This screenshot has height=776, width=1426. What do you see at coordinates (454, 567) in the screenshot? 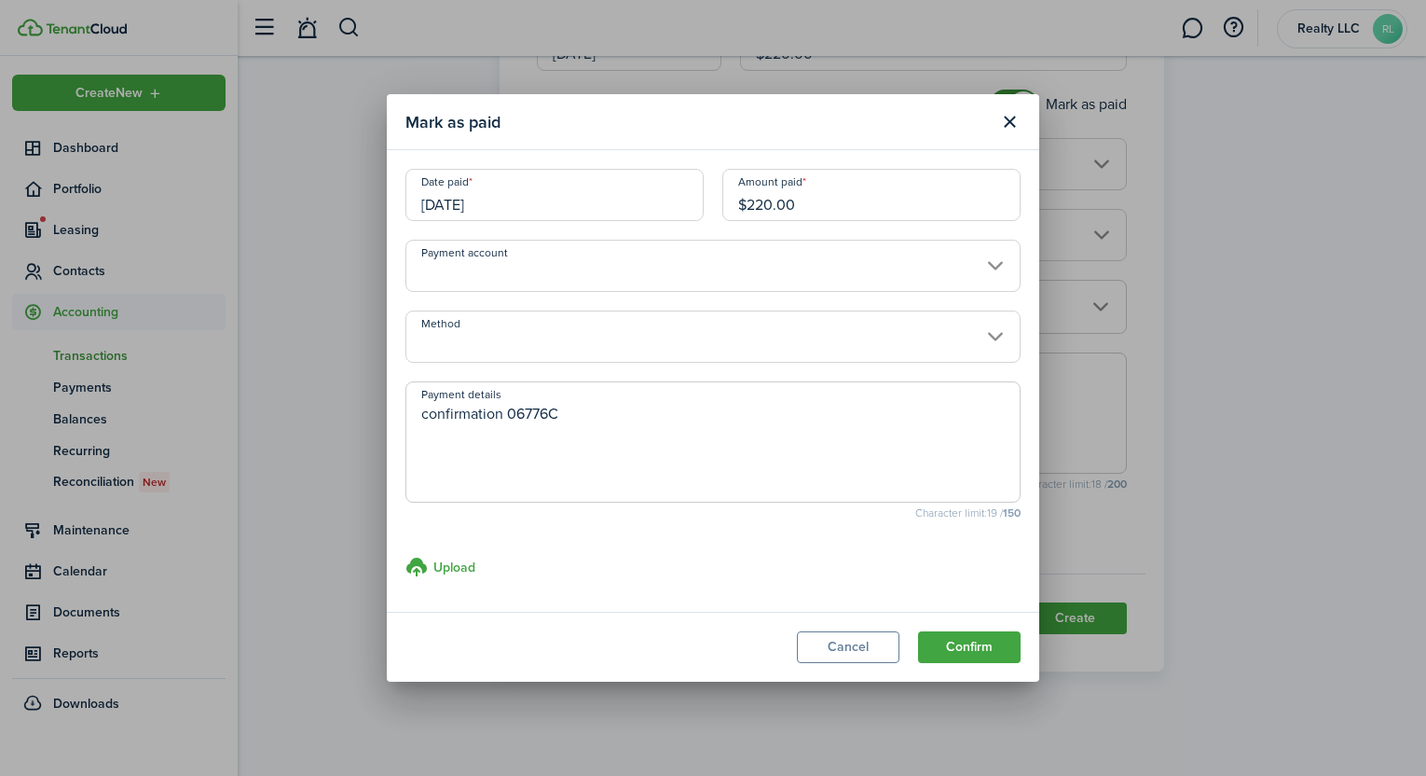
I see `h3: Upload` at bounding box center [454, 567].